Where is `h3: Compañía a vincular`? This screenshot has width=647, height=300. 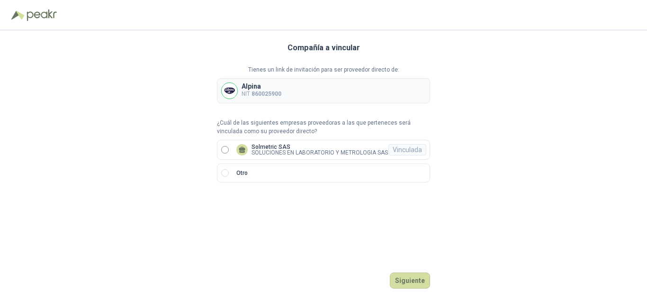
h3: Compañía a vincular is located at coordinates (323, 48).